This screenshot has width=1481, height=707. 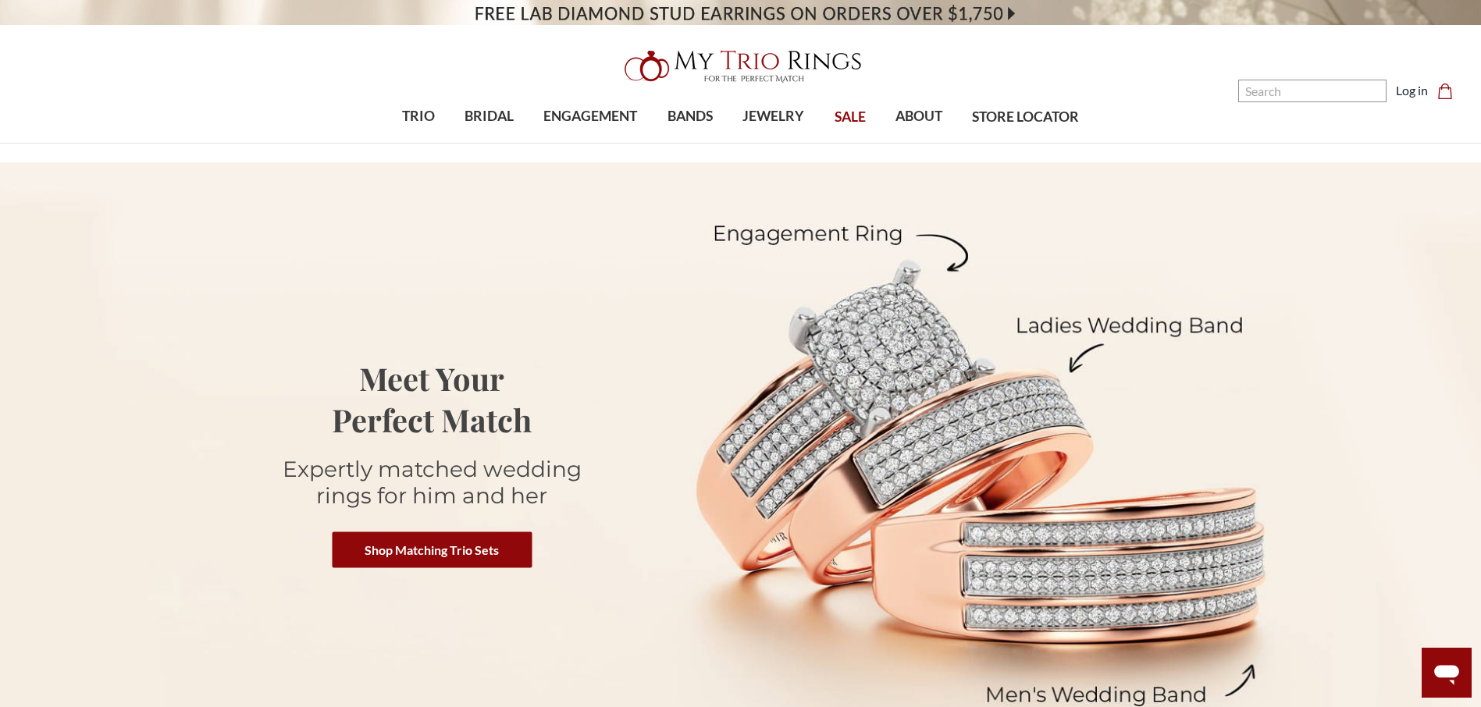 I want to click on a: STORE LOCATOR, so click(x=1025, y=117).